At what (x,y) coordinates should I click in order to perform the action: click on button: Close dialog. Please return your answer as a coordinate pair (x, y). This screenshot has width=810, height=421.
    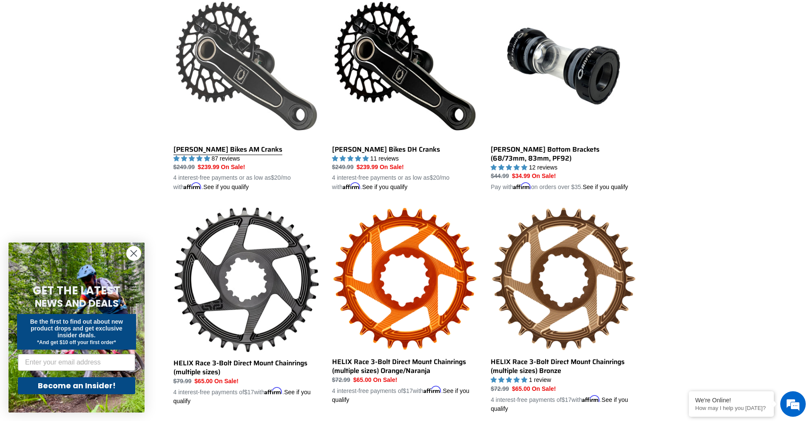
    Looking at the image, I should click on (134, 253).